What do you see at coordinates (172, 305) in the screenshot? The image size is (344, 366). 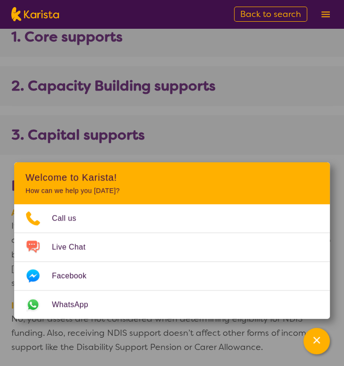 I see `span: Is the NDIS means tested?` at bounding box center [172, 305].